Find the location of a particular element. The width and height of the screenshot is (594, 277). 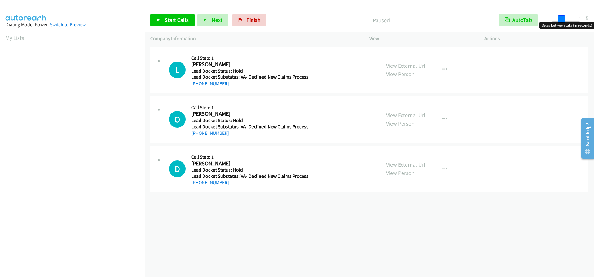

a: Start Calls is located at coordinates (172, 20).